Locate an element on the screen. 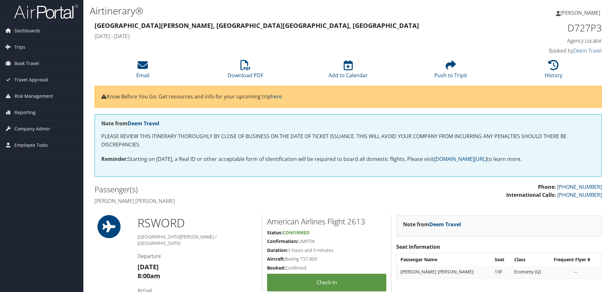 Image resolution: width=613 pixels, height=292 pixels. a: Add to Calendar is located at coordinates (348, 71).